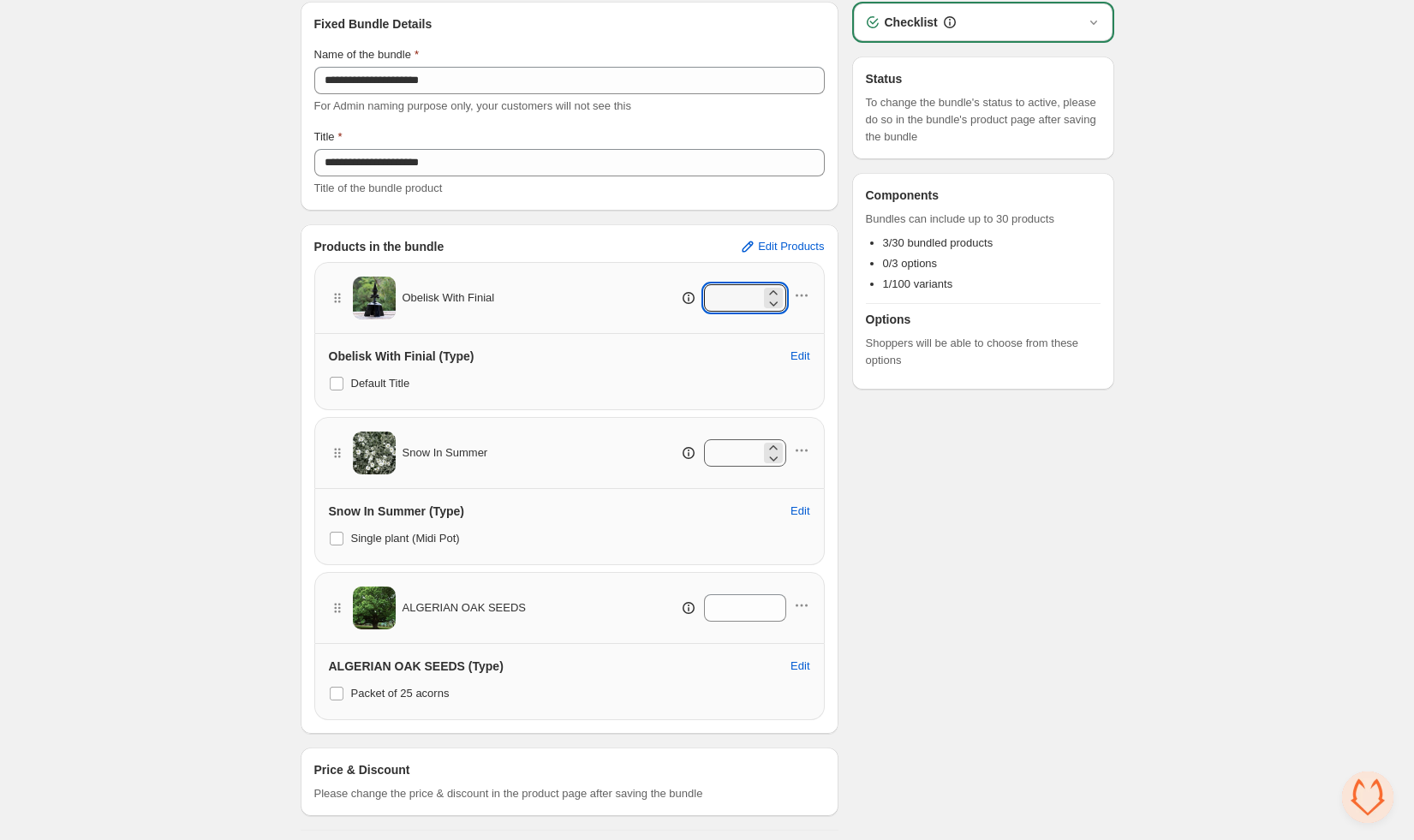  Describe the element at coordinates (983, 120) in the screenshot. I see `span: To change the bundle's status to active, please do so in the bundle's product page after saving t...` at that location.